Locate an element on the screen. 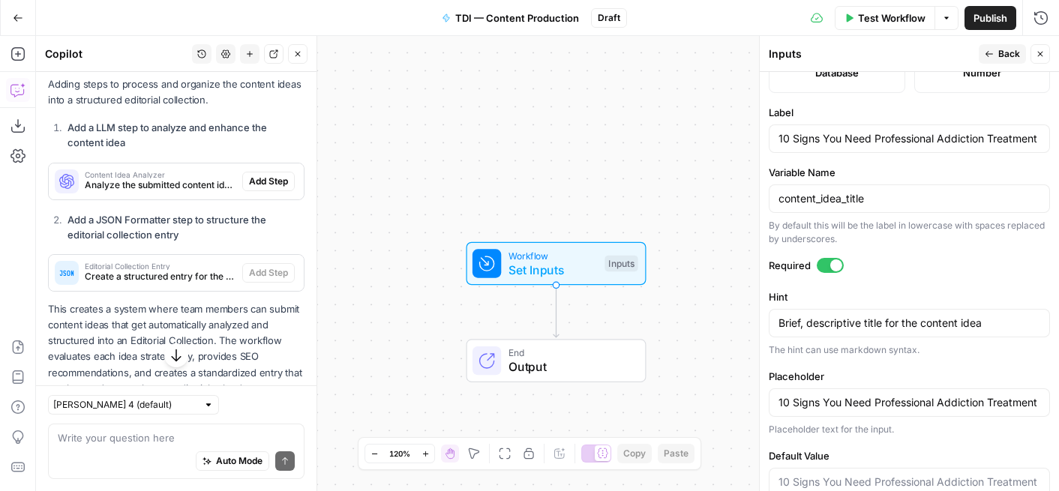  p: Adding steps to process and organize the content ideas into a structured editorial collection. is located at coordinates (176, 92).